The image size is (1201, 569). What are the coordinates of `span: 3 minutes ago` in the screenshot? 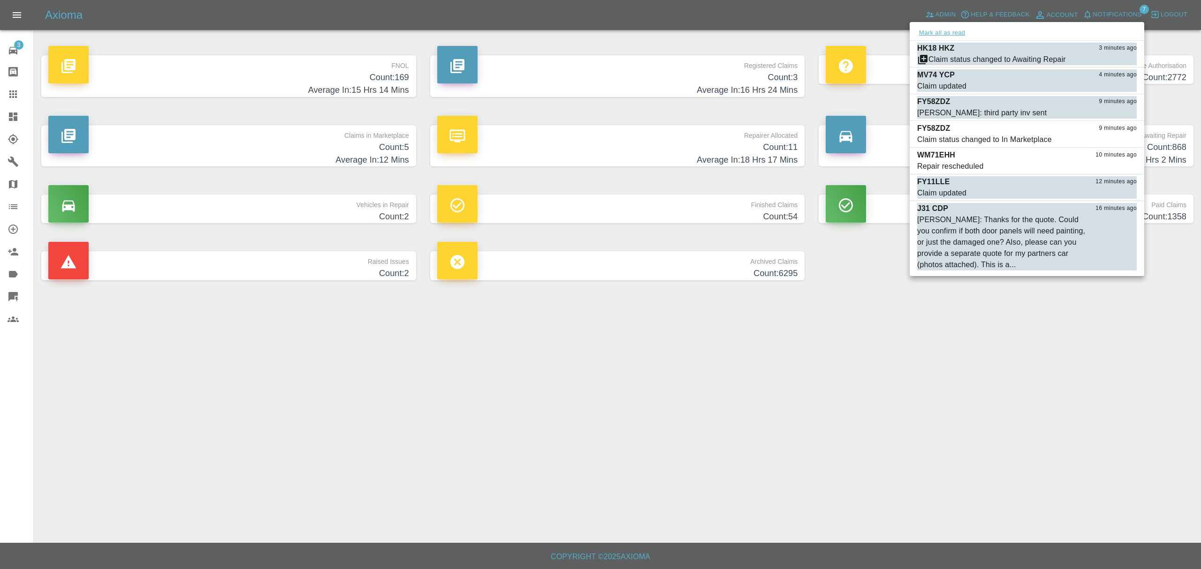 It's located at (1117, 48).